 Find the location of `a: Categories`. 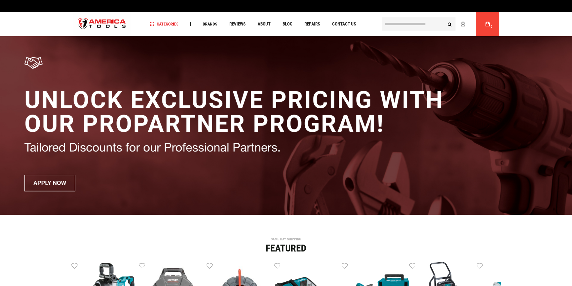

a: Categories is located at coordinates (164, 24).